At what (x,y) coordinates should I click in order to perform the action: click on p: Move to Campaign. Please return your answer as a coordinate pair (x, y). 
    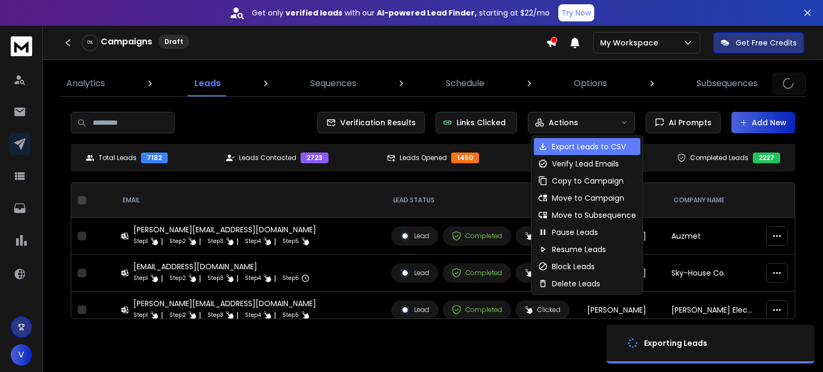
    Looking at the image, I should click on (588, 198).